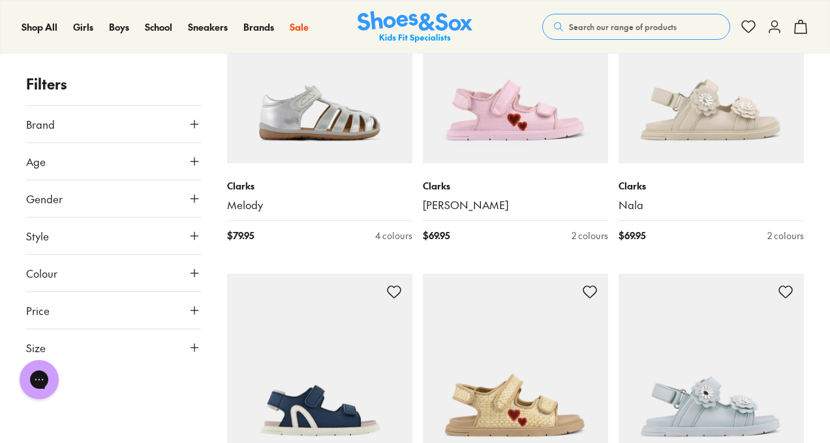 Image resolution: width=830 pixels, height=443 pixels. Describe the element at coordinates (394, 235) in the screenshot. I see `div: 4 colours` at that location.